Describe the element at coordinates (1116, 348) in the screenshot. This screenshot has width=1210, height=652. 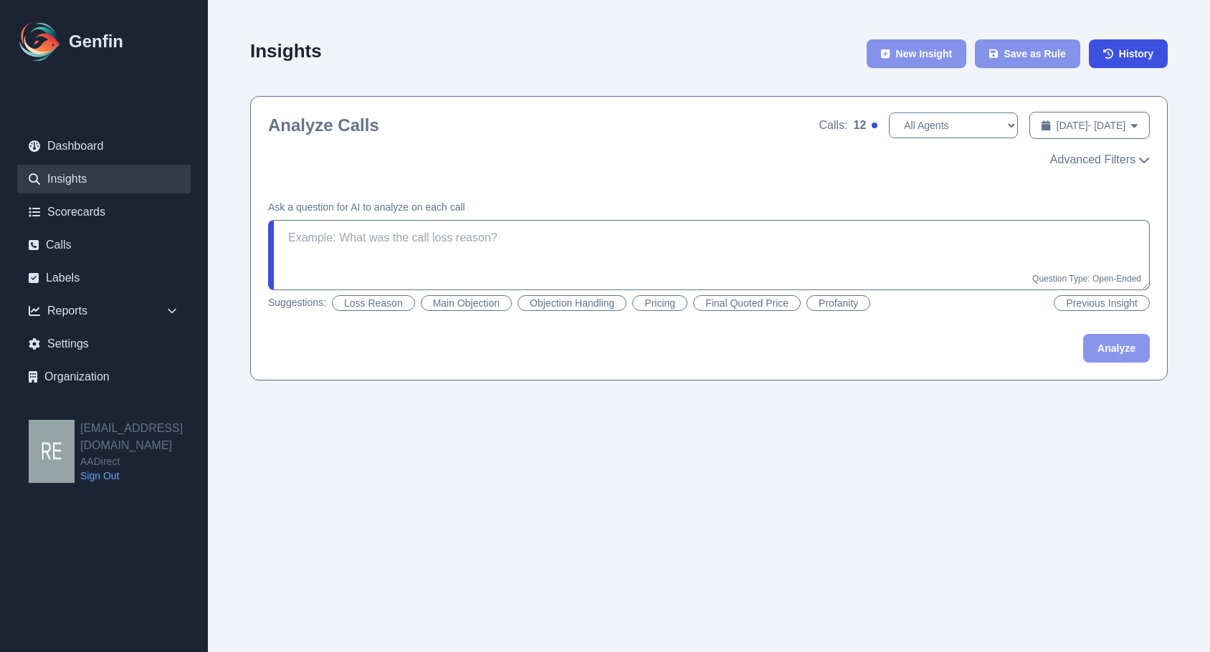
I see `button: Analyze` at that location.